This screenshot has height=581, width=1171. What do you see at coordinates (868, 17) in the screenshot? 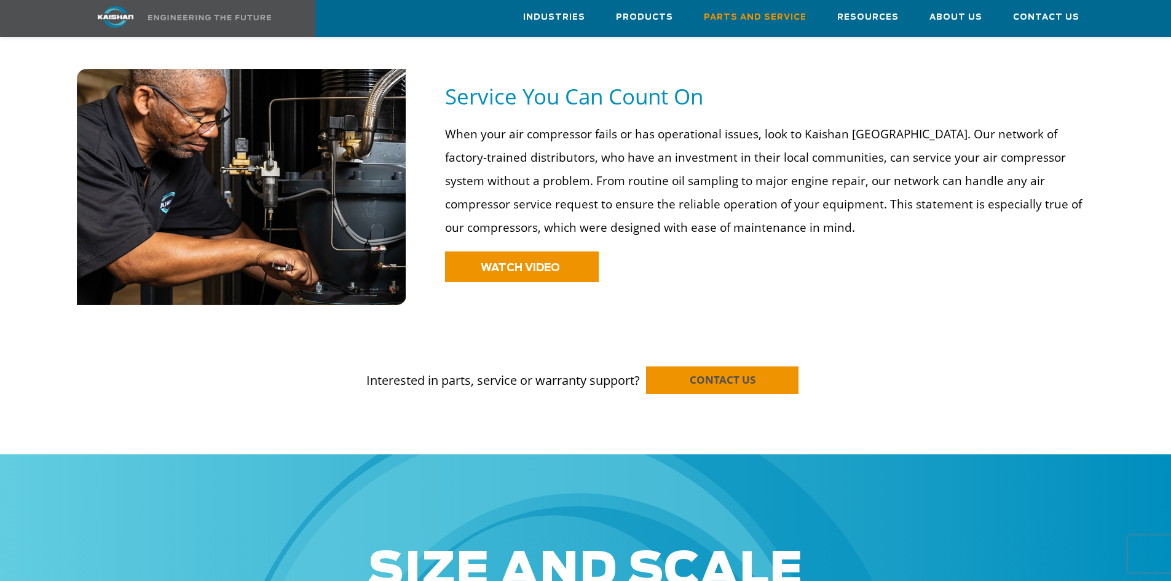
I see `span: Resources` at bounding box center [868, 17].